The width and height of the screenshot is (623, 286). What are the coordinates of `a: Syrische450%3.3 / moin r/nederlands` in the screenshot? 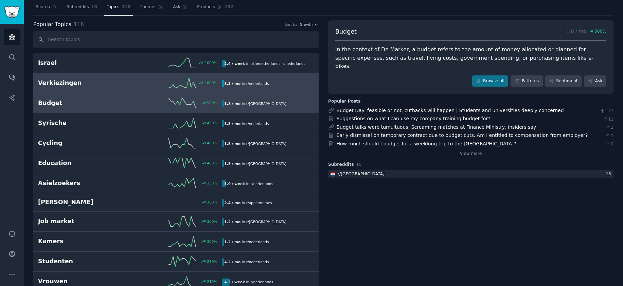 It's located at (176, 123).